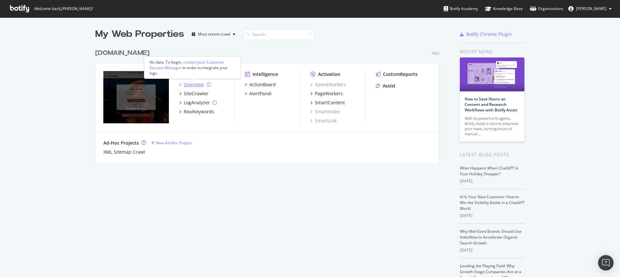 The width and height of the screenshot is (620, 277). I want to click on a: SiteCrawler, so click(194, 94).